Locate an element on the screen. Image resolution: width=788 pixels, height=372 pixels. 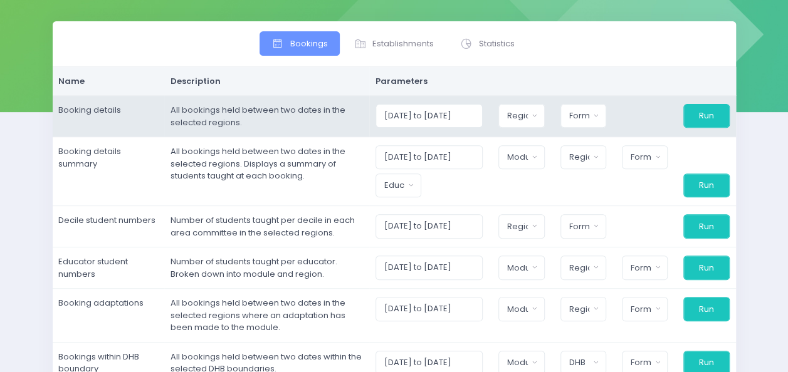
td: All bookings held between two dates in the selected regions. is located at coordinates (266, 117).